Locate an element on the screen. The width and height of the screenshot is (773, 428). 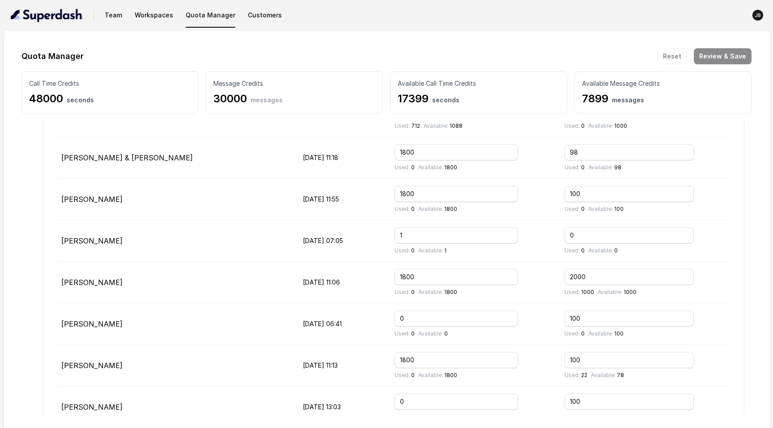
p: 7899 is located at coordinates (663, 99).